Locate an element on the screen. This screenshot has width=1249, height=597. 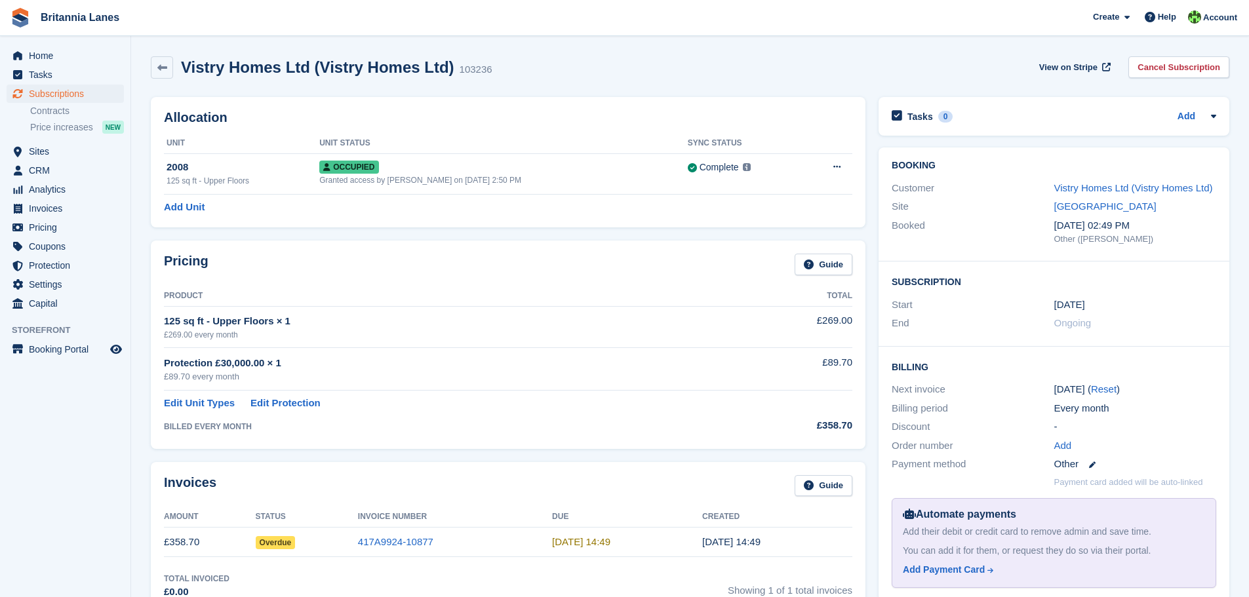
a: Price increases NEW is located at coordinates (77, 127).